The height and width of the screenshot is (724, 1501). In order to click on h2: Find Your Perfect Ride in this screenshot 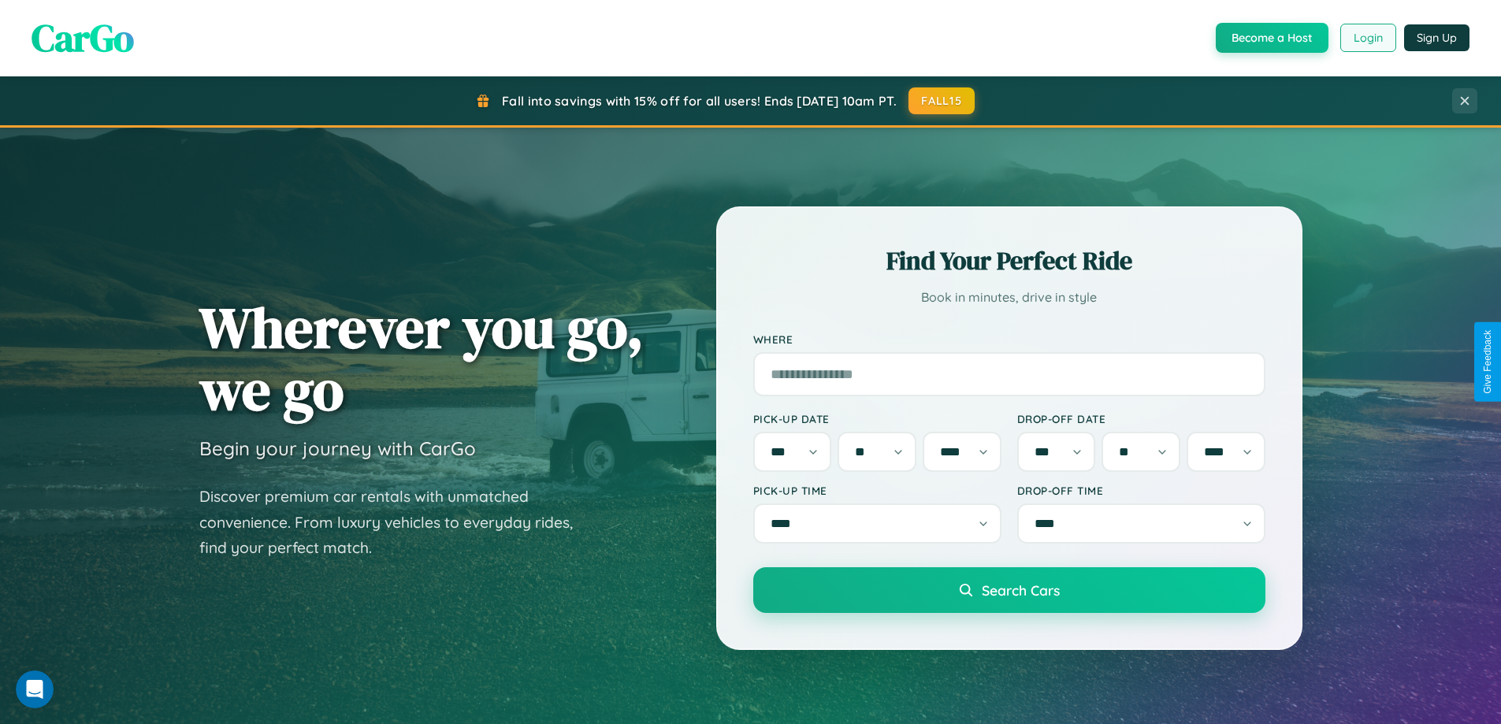, I will do `click(1009, 261)`.